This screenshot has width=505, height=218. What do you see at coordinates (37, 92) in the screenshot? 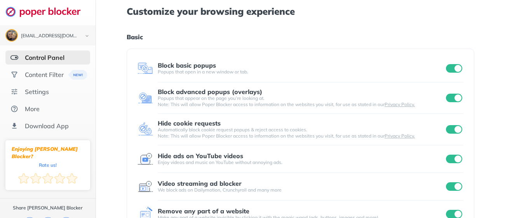
I see `div: Settings` at bounding box center [37, 92].